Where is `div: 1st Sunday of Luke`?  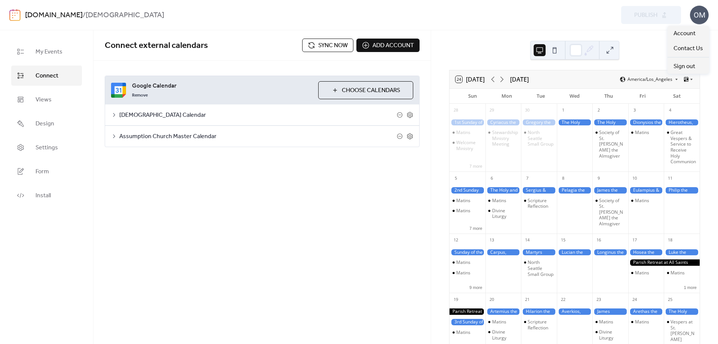
div: 1st Sunday of Luke is located at coordinates (467, 122).